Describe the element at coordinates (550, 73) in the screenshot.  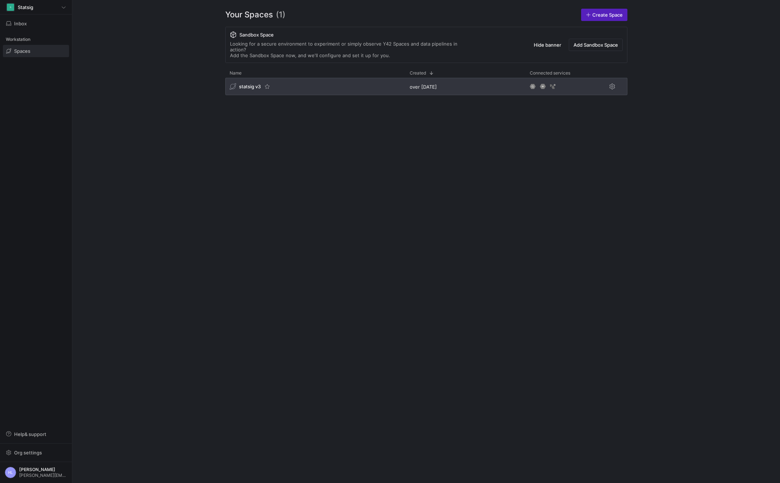
I see `span: Connected services` at that location.